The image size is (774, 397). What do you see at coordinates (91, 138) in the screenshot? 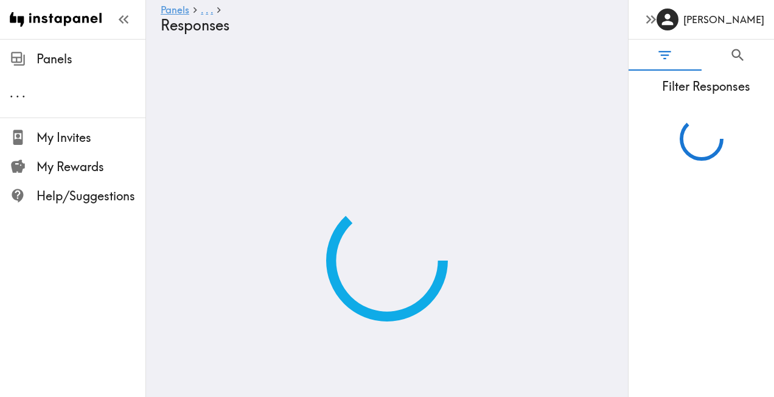
I see `span: My Invites` at bounding box center [91, 138].